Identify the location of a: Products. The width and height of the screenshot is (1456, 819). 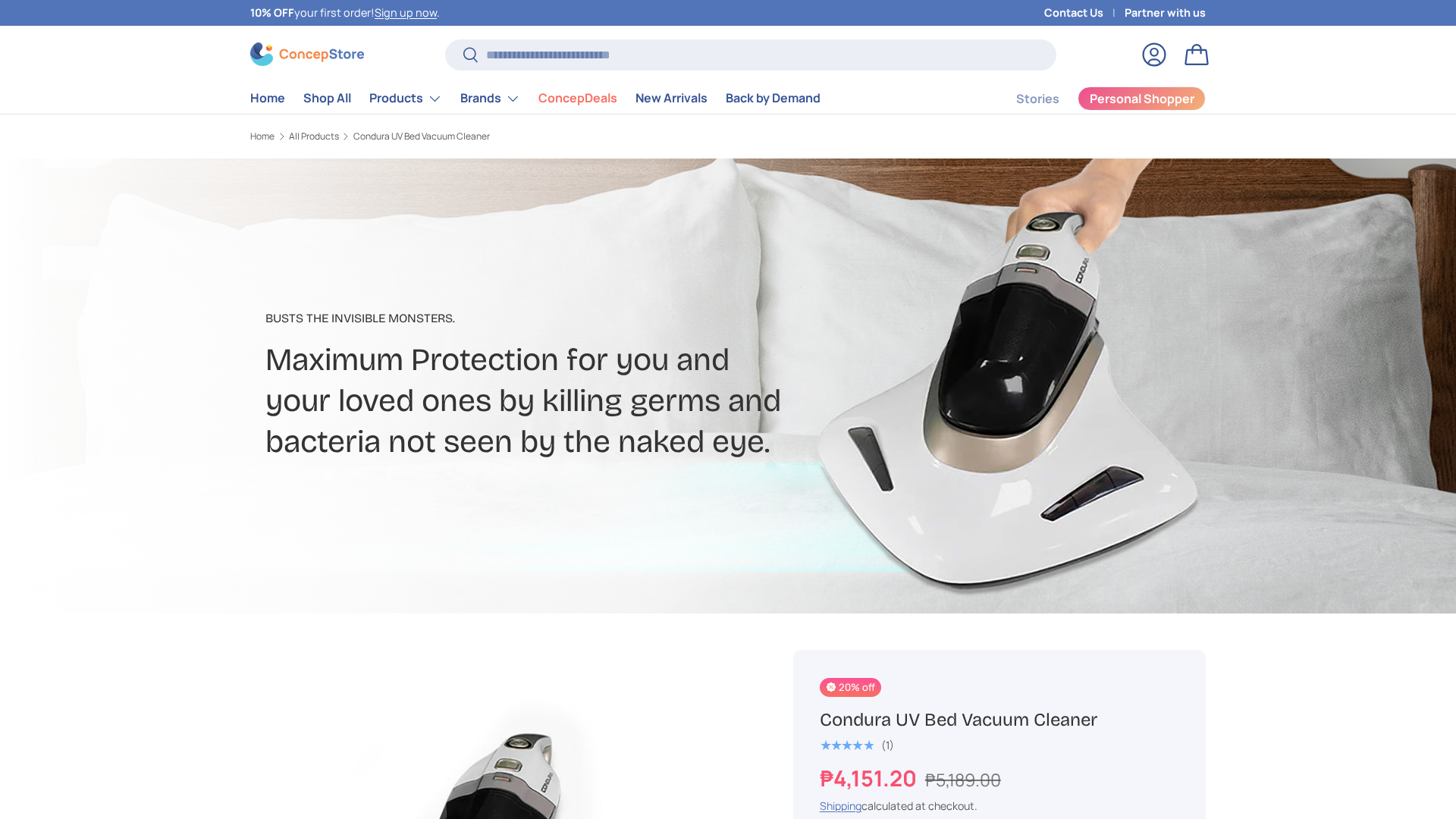
(406, 99).